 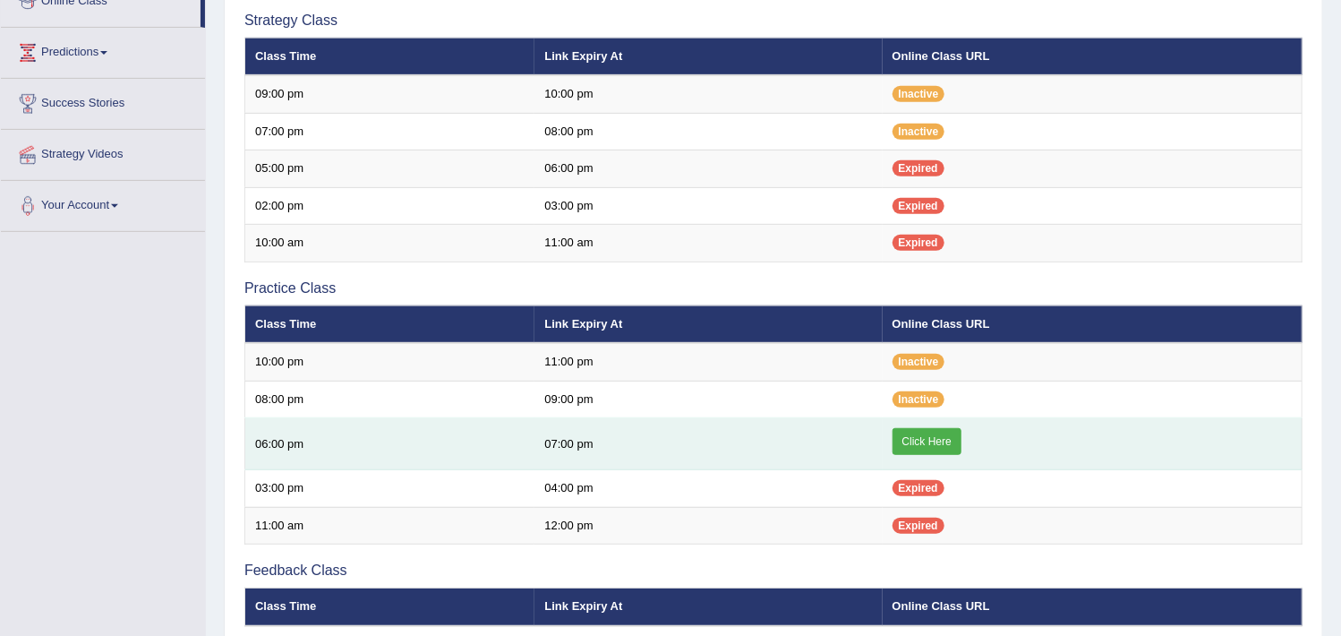 I want to click on h3: Feedback Class, so click(x=774, y=570).